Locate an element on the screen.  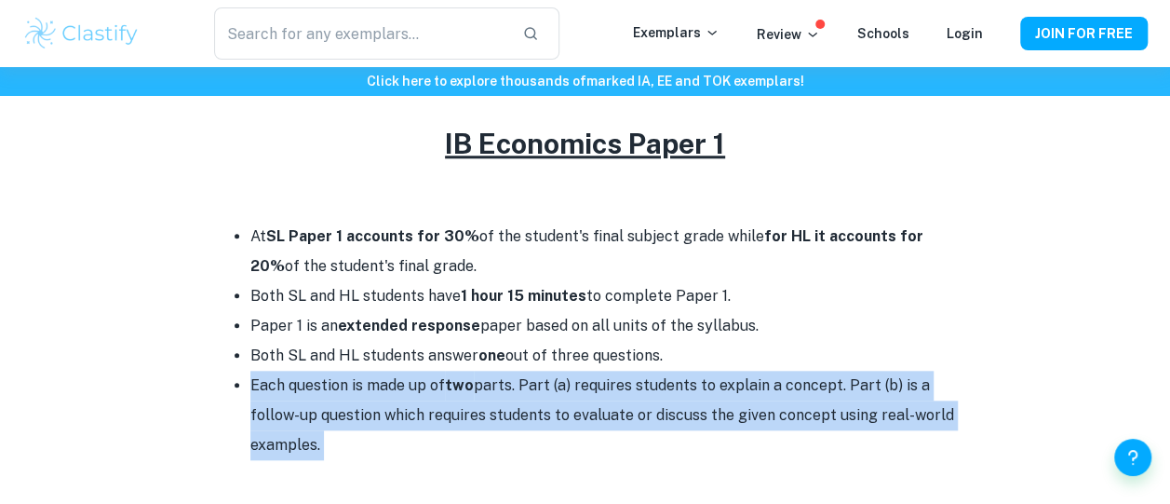
strong: extended response is located at coordinates (409, 325).